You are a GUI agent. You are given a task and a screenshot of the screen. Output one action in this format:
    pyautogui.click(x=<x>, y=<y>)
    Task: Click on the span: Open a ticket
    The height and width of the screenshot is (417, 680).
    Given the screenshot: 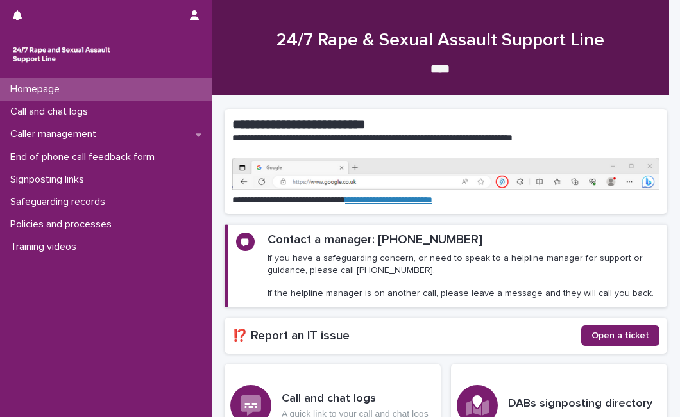 What is the action you would take?
    pyautogui.click(x=620, y=336)
    